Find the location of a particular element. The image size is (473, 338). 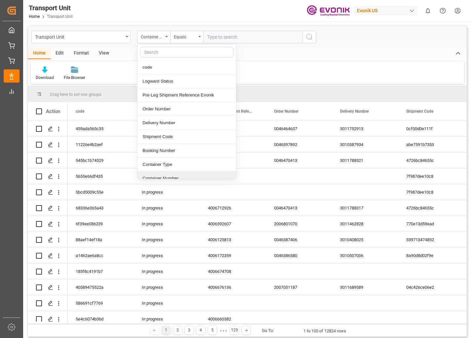

span: Order Number is located at coordinates (287, 111).